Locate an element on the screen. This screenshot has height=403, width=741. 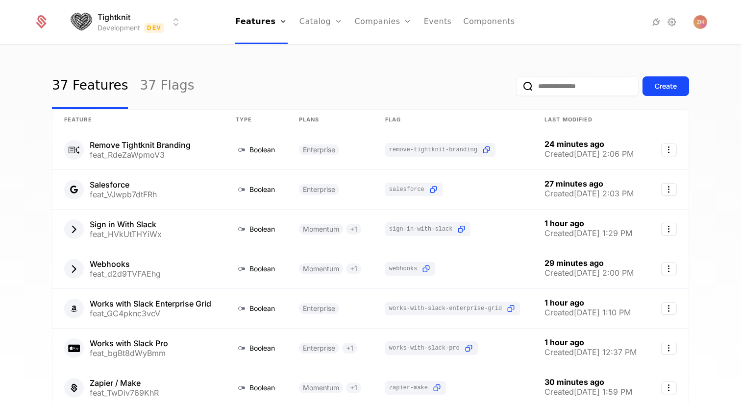
a: 37 Features is located at coordinates (90, 86).